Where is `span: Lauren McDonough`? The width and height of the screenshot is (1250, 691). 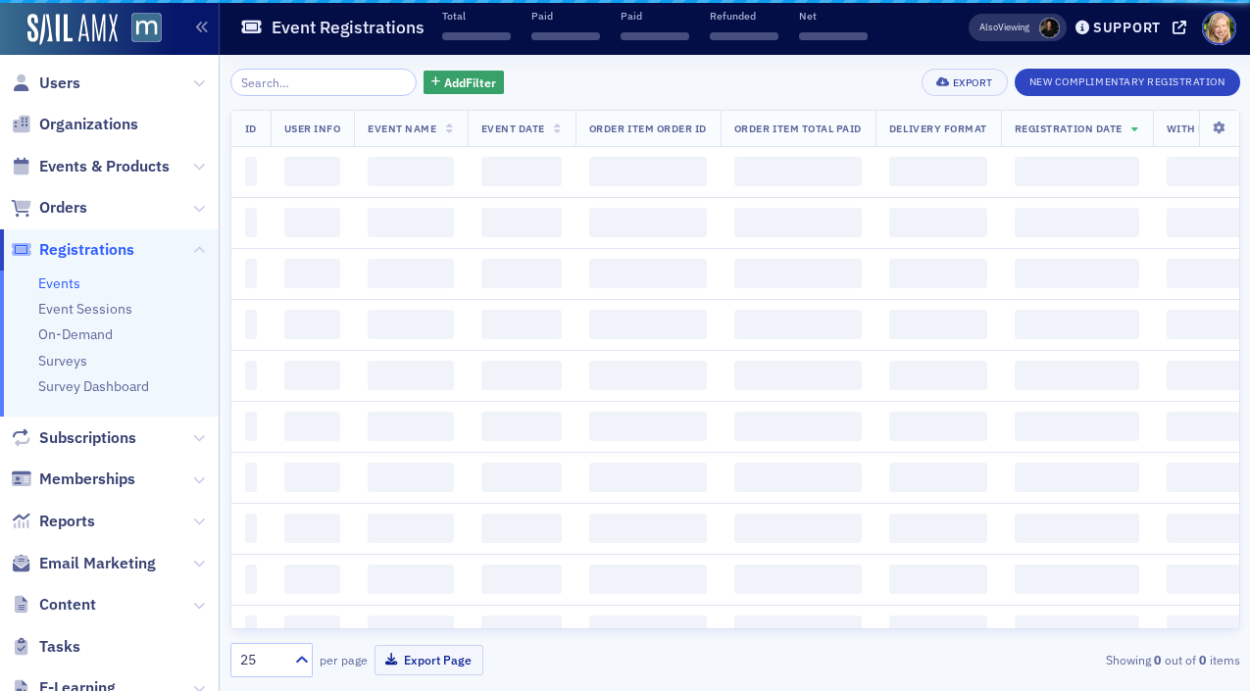
span: Lauren McDonough is located at coordinates (1049, 27).